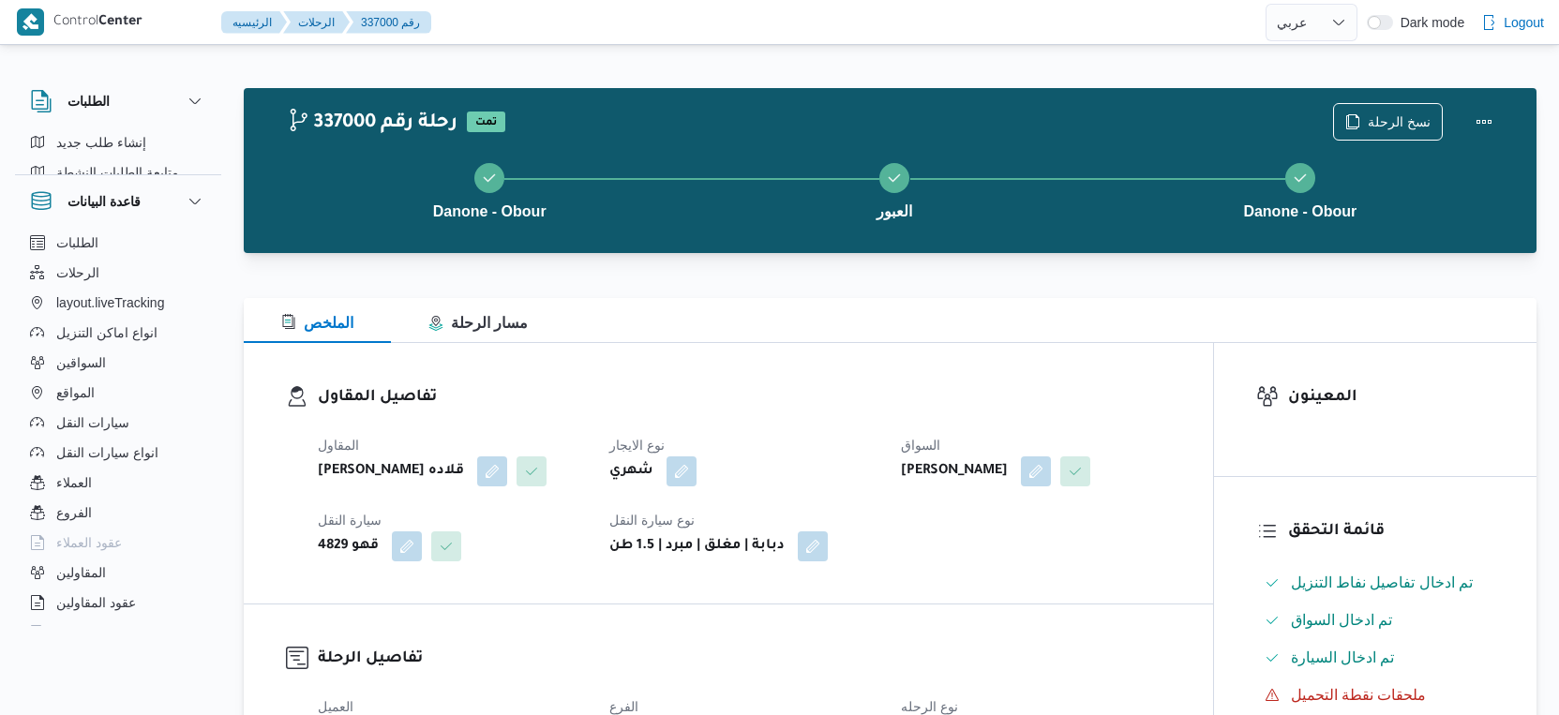 The width and height of the screenshot is (1559, 715). I want to click on div: قاعدة البيانات, so click(118, 426).